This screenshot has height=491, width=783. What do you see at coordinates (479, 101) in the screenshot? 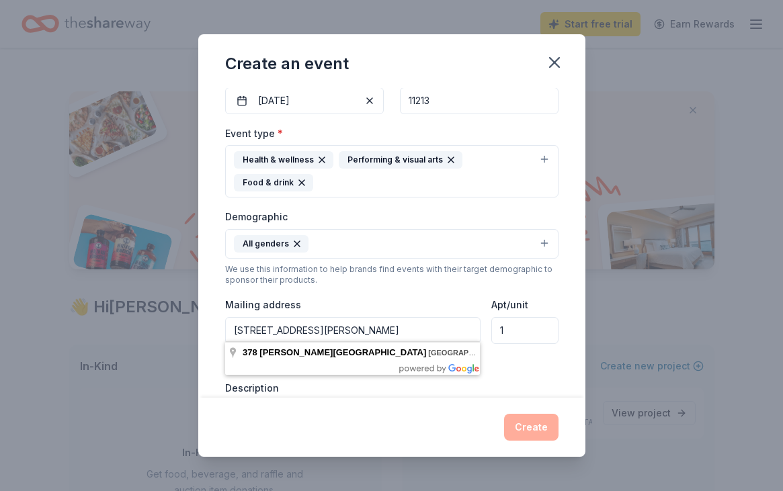
I see `input: 12345 (U.S. only)` at bounding box center [479, 101].